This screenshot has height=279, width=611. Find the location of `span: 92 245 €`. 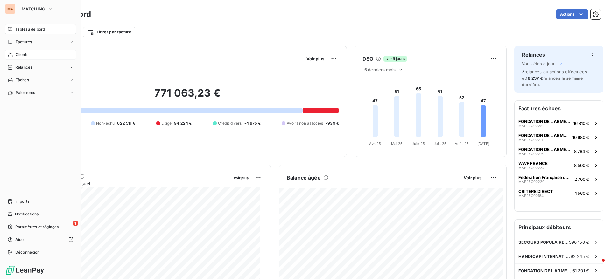

span: 92 245 € is located at coordinates (580, 257).